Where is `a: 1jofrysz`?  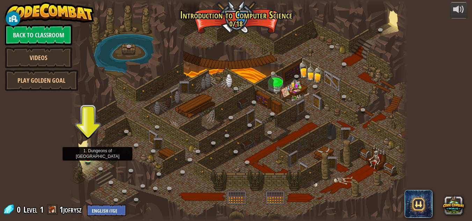
a: 1jofrysz is located at coordinates (71, 210).